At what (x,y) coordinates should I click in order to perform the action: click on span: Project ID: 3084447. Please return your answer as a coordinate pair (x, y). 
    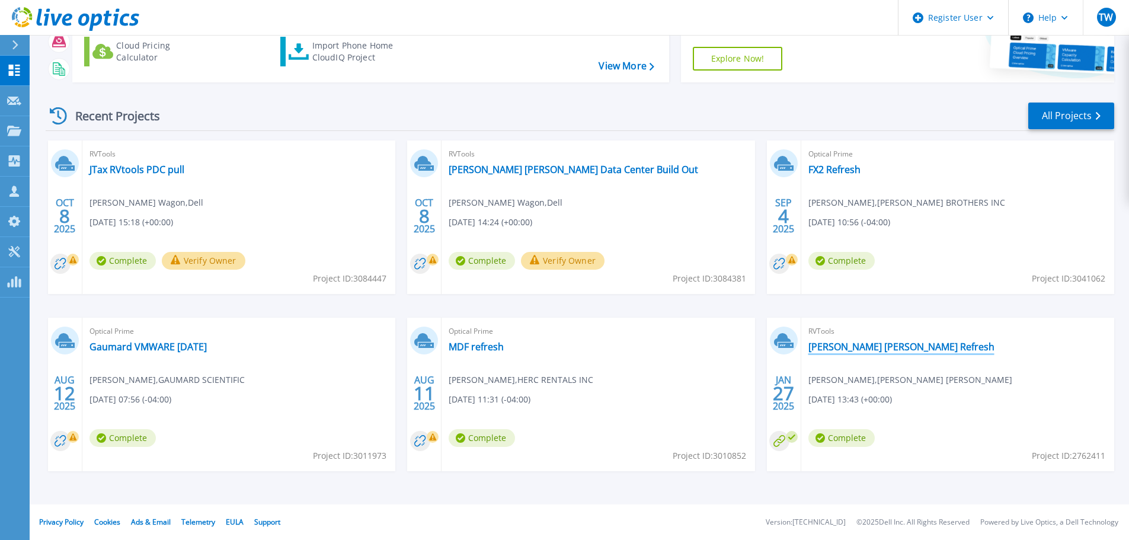
    Looking at the image, I should click on (350, 279).